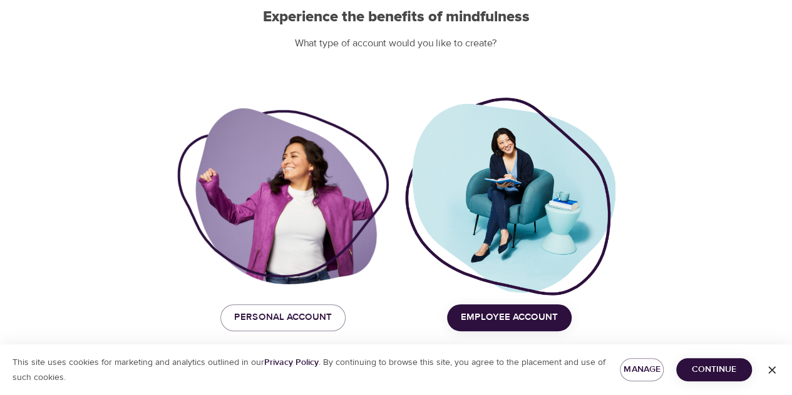 The height and width of the screenshot is (395, 792). Describe the element at coordinates (283, 317) in the screenshot. I see `button: Personal Account` at that location.